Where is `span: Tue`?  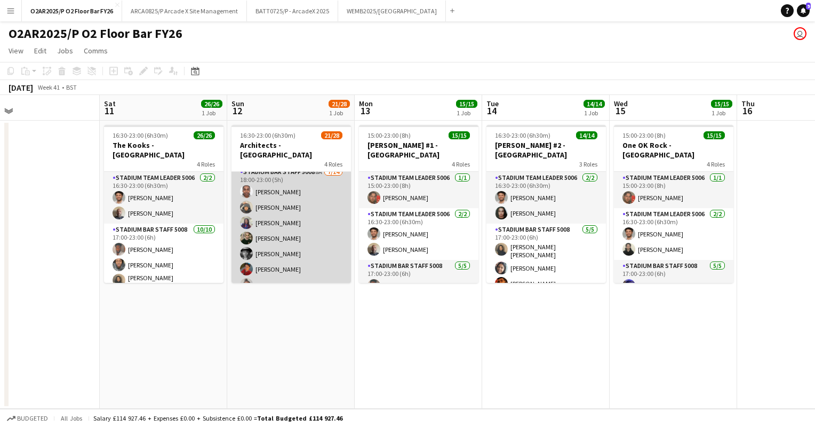
span: Tue is located at coordinates (492, 103).